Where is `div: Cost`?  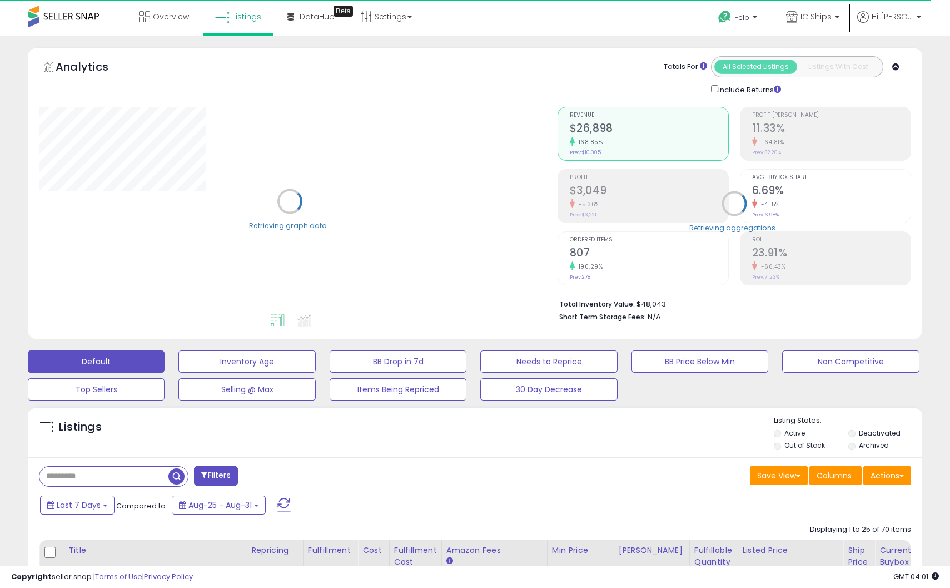 div: Cost is located at coordinates (374, 550).